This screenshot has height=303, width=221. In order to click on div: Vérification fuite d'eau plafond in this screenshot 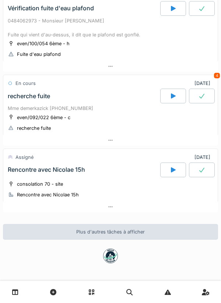, I will do `click(51, 8)`.